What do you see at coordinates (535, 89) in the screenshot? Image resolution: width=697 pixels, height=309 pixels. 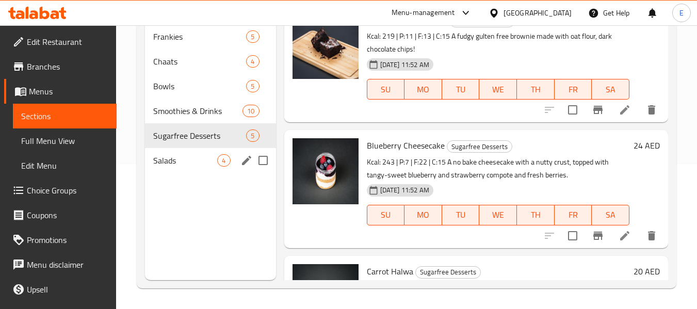 I see `span: TH` at bounding box center [535, 89].